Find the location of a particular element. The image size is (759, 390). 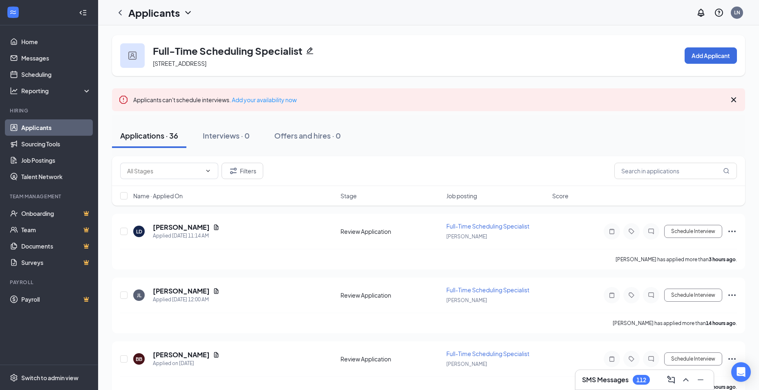

a: Messages is located at coordinates (56, 58).